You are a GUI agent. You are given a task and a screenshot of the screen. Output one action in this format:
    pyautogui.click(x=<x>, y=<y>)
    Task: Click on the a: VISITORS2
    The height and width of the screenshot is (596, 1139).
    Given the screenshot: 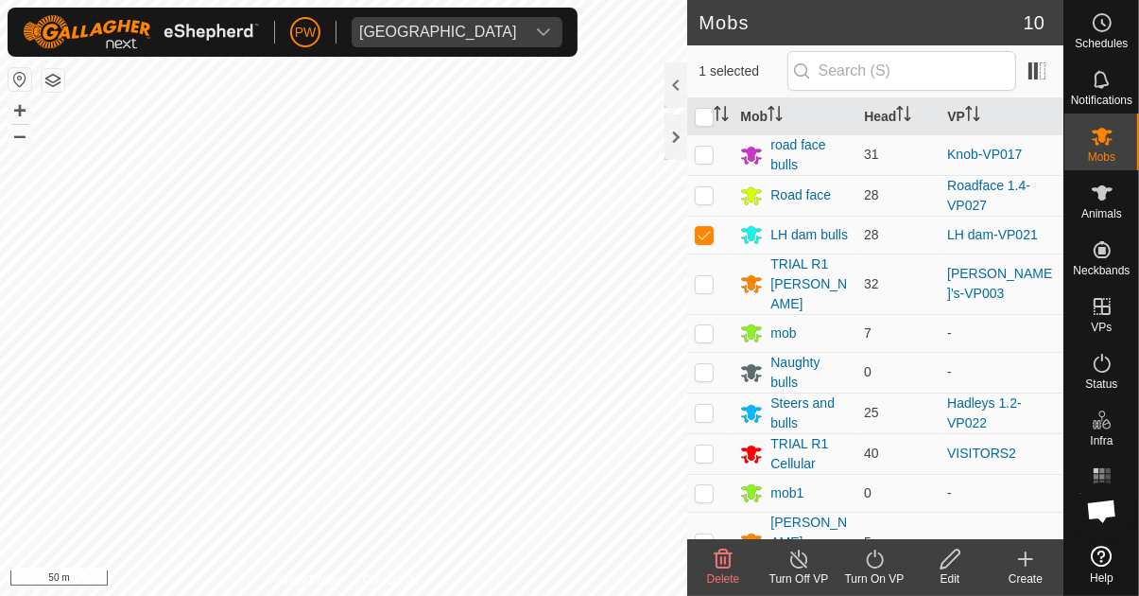 What is the action you would take?
    pyautogui.click(x=981, y=453)
    